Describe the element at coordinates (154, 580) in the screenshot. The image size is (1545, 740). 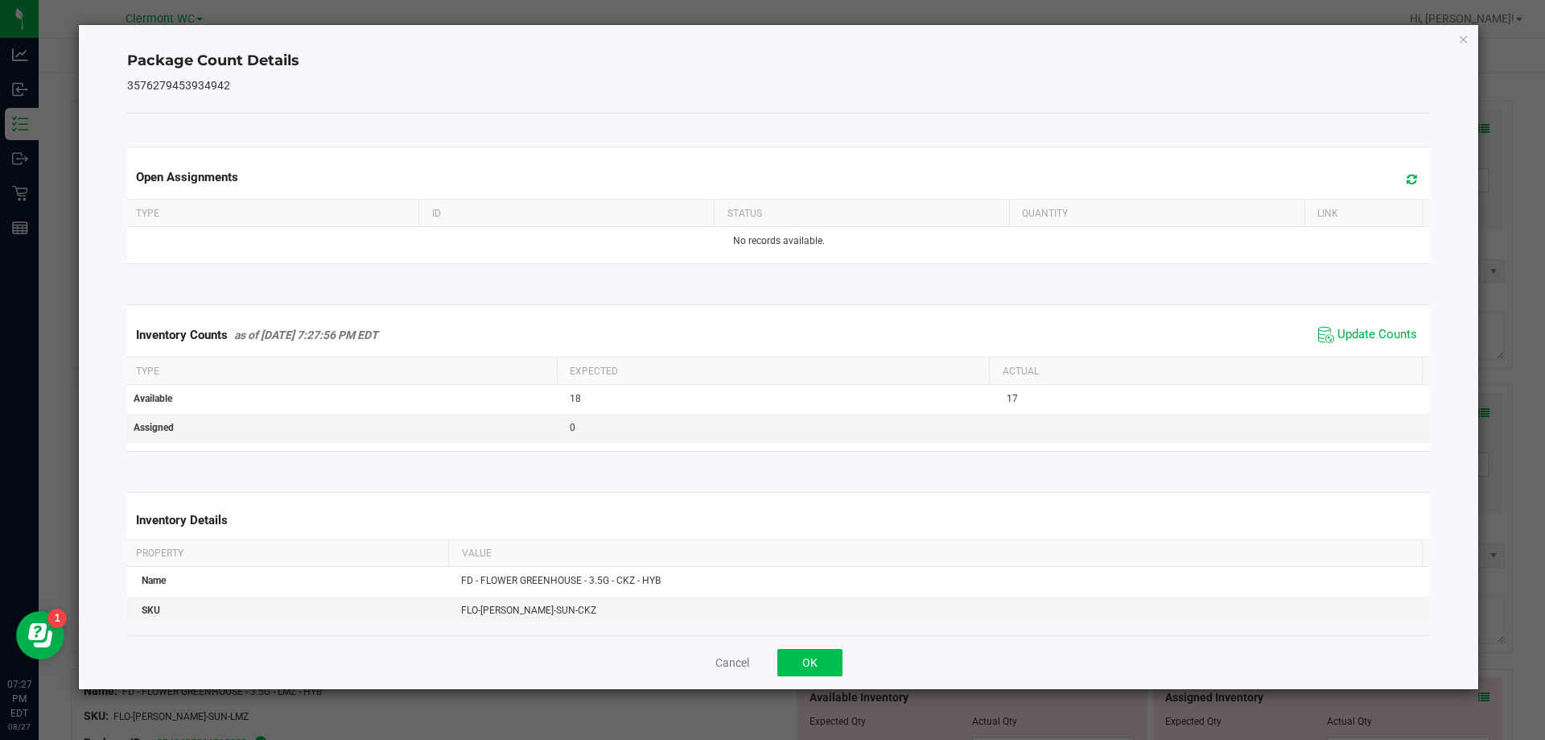
I see `span: Name` at that location.